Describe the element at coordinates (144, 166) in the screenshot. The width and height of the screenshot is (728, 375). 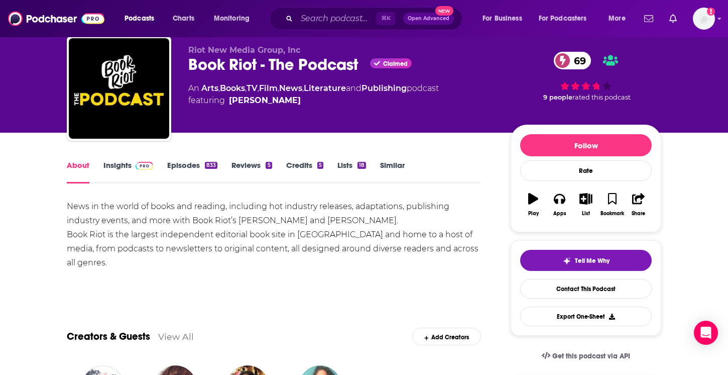
I see `img: Podchaser Pro` at that location.